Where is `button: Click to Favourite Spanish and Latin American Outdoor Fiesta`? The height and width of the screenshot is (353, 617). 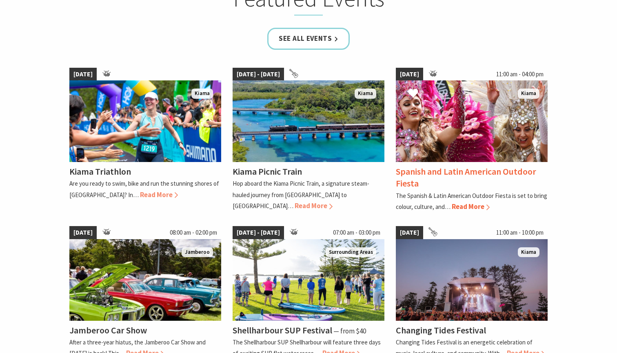
button: Click to Favourite Spanish and Latin American Outdoor Fiesta is located at coordinates (413, 94).